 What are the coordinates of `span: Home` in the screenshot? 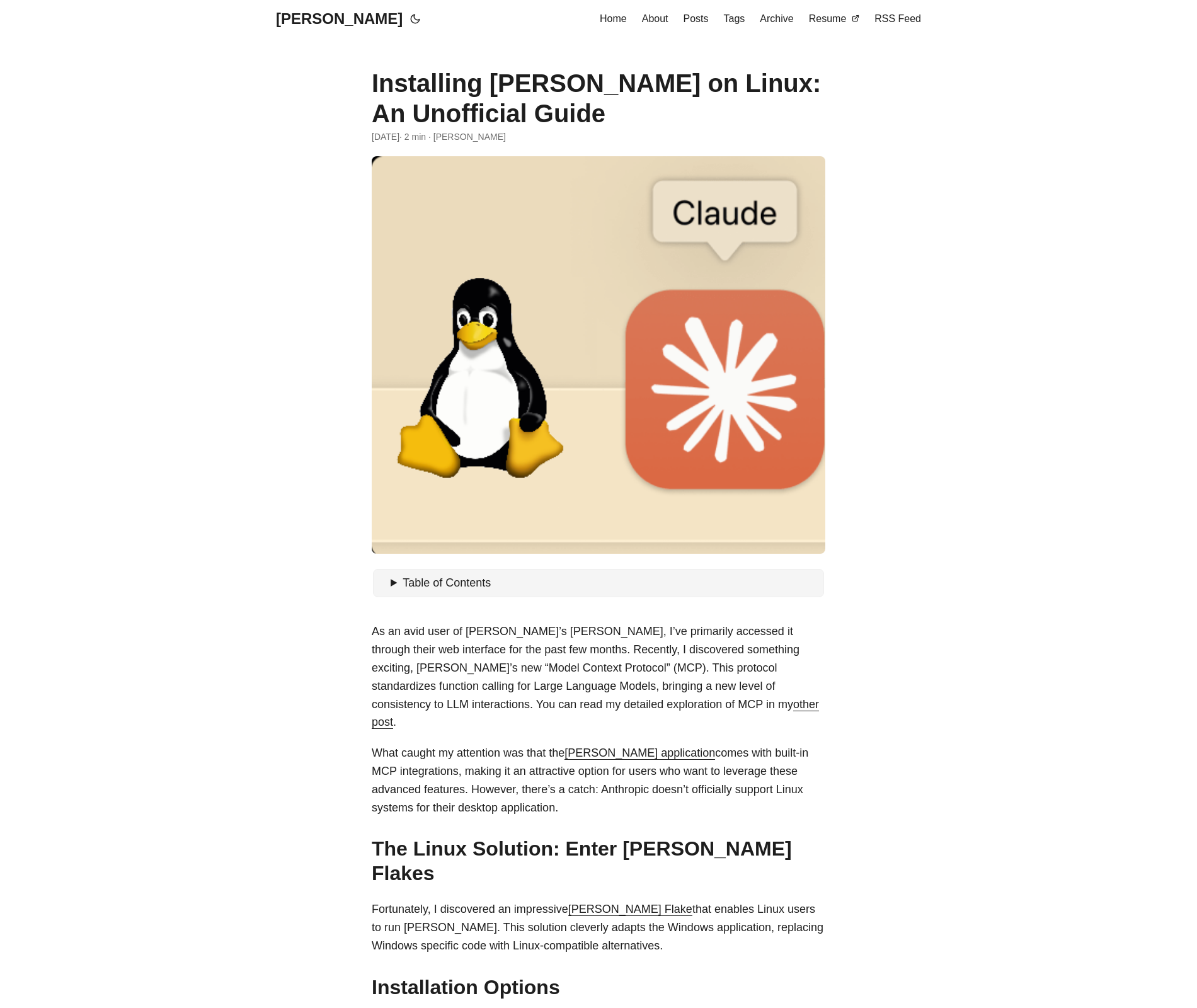 It's located at (613, 19).